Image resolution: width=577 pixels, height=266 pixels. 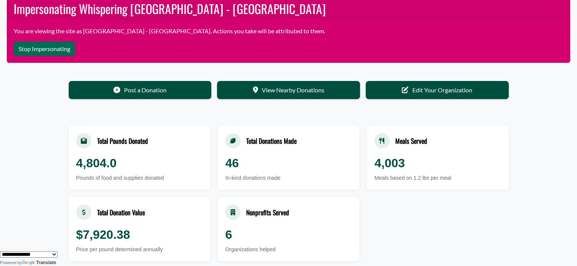 I want to click on div: 4,003, so click(x=437, y=163).